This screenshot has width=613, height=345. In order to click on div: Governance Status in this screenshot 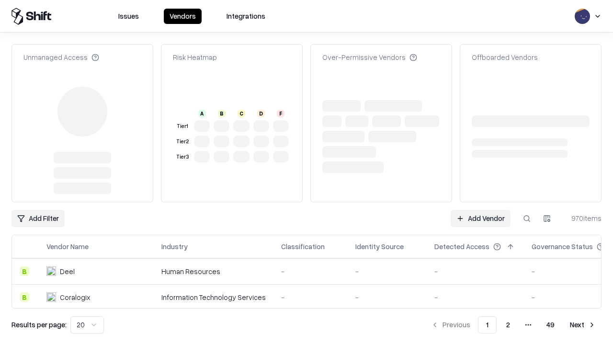, I will do `click(563, 246)`.